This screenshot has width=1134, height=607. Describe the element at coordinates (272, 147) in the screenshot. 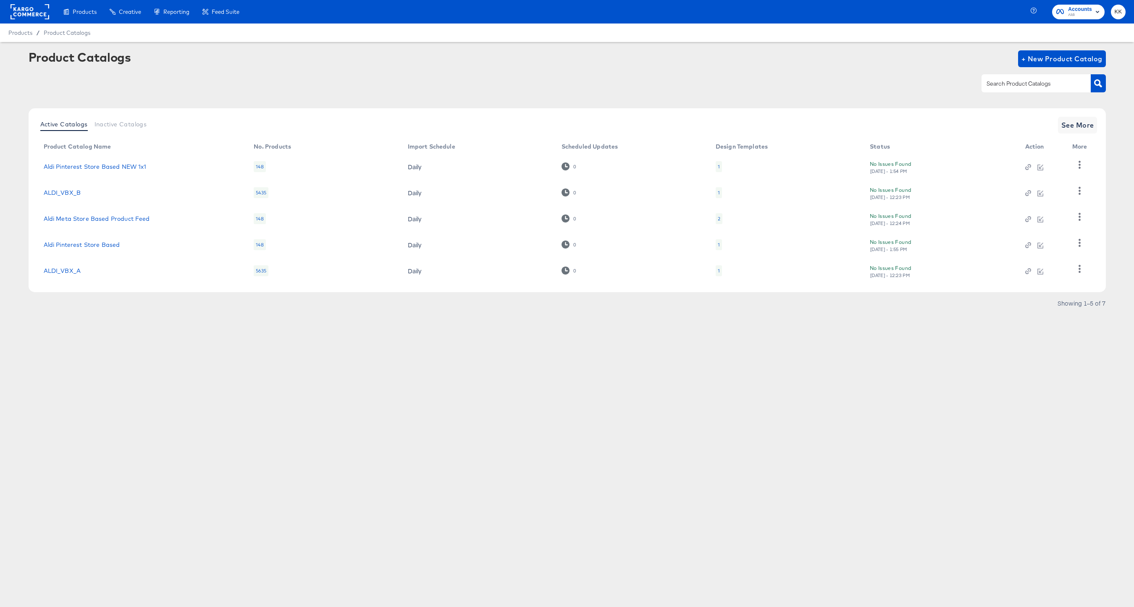

I see `div: No. Products` at that location.